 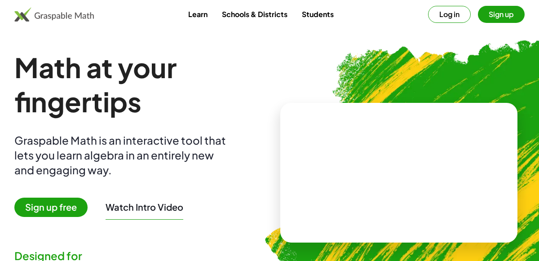 I want to click on button: Sign up, so click(x=502, y=14).